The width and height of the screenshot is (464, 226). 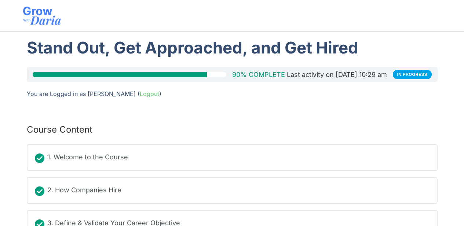 What do you see at coordinates (88, 158) in the screenshot?
I see `div: 1. Welcome to the Course` at bounding box center [88, 158].